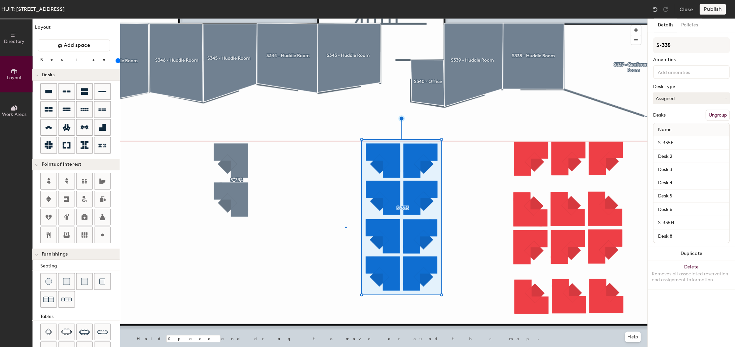 Image resolution: width=735 pixels, height=347 pixels. Describe the element at coordinates (18, 77) in the screenshot. I see `span: Layout` at that location.